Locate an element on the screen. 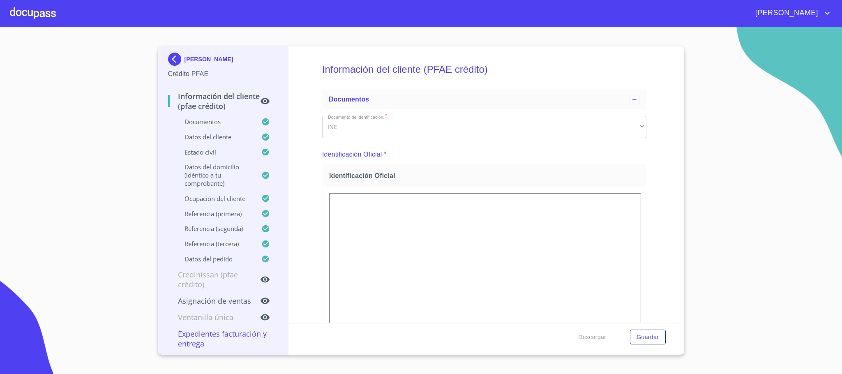 Image resolution: width=842 pixels, height=374 pixels. p: Ventanilla única is located at coordinates (214, 317).